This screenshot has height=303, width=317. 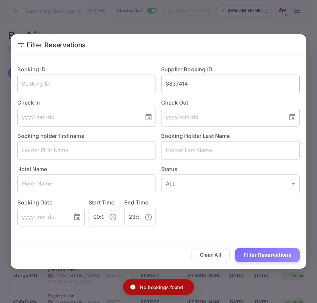 What do you see at coordinates (230, 184) in the screenshot?
I see `div: ALL` at bounding box center [230, 184].